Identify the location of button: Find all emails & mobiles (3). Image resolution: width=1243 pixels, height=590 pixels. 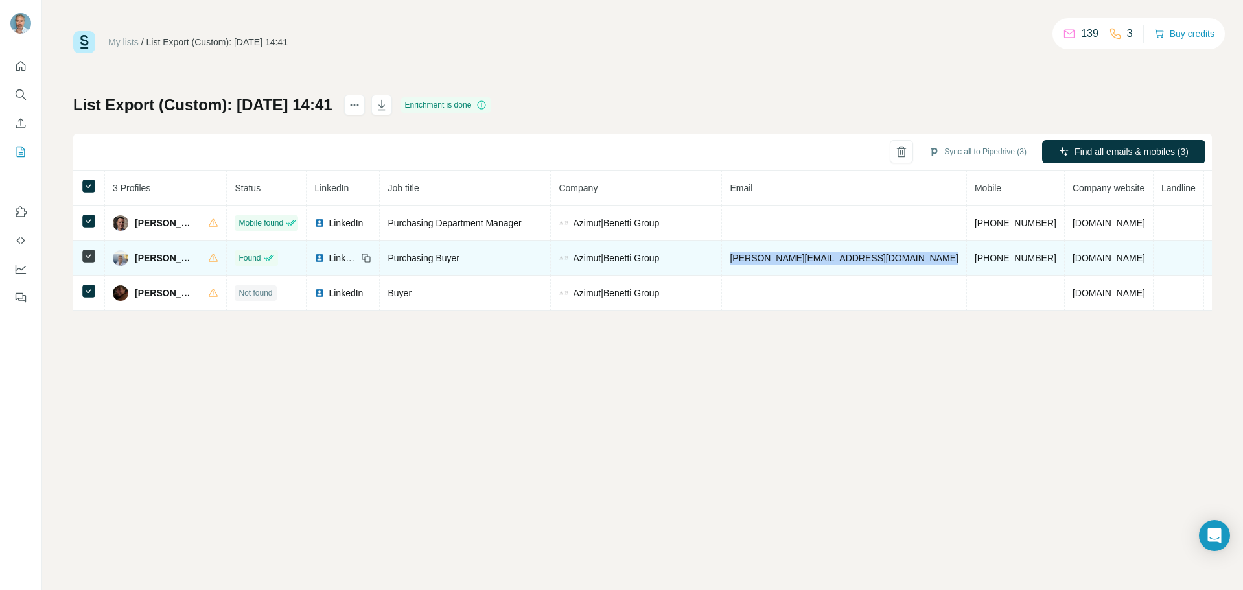
(1123, 152).